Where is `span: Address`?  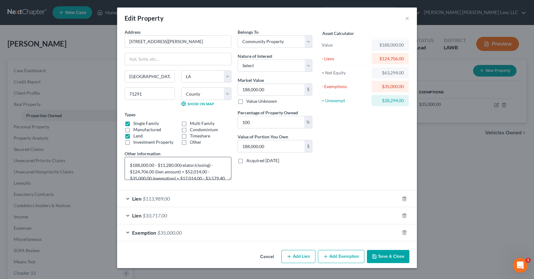 span: Address is located at coordinates (132, 32).